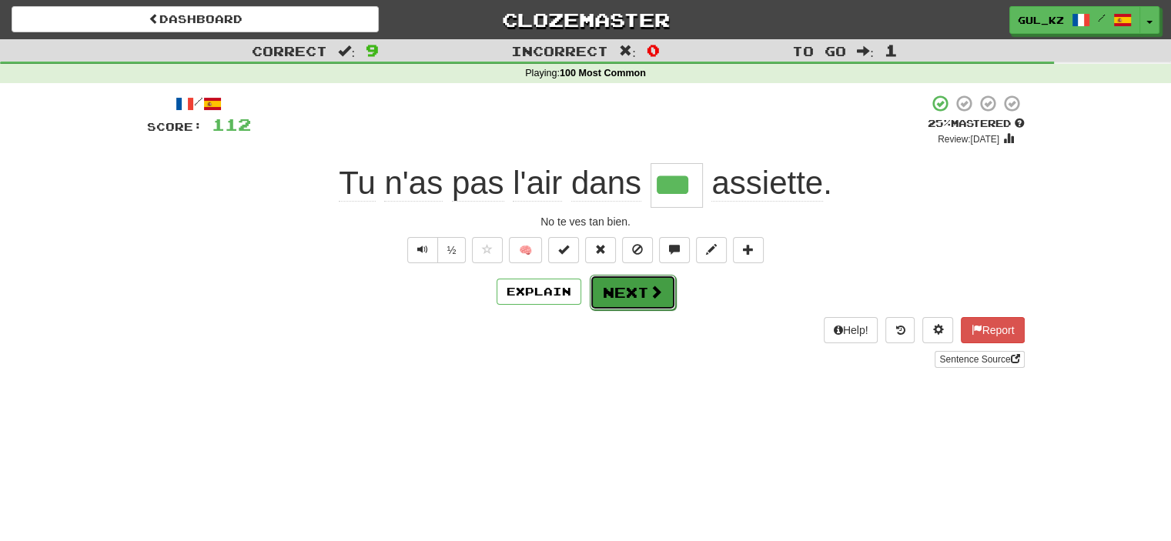  I want to click on strong: 100 Most Common, so click(603, 73).